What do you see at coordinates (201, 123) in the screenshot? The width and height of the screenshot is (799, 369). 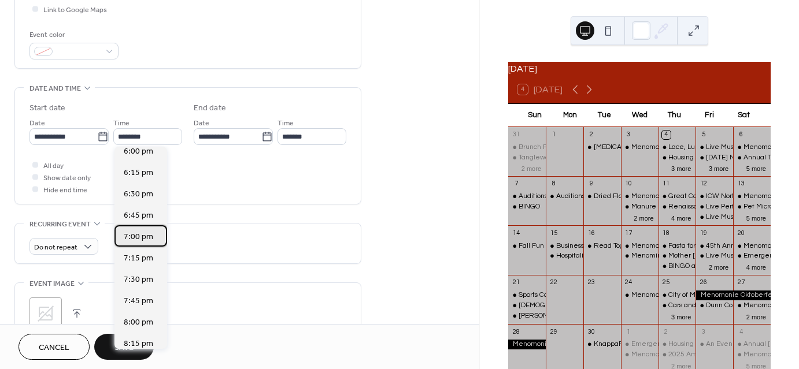 I see `span: Date` at bounding box center [201, 123].